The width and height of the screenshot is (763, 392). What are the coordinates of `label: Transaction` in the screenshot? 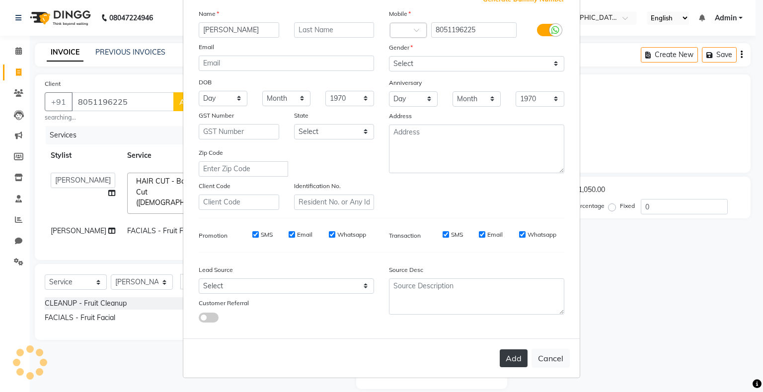 It's located at (405, 236).